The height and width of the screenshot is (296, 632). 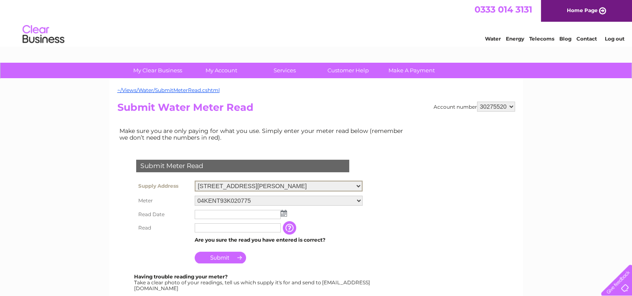 I want to click on span: 0333 014 3131, so click(x=504, y=9).